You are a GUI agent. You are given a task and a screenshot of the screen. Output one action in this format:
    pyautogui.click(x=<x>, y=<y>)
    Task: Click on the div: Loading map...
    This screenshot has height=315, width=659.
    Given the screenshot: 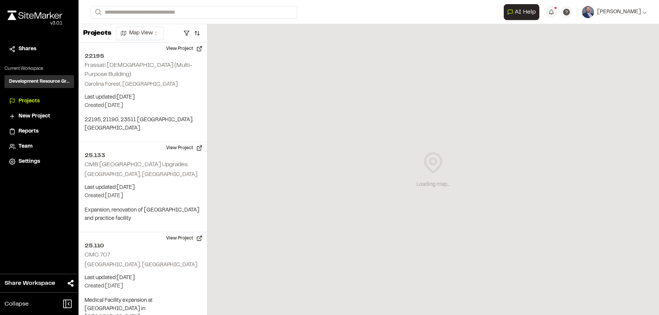 What is the action you would take?
    pyautogui.click(x=433, y=185)
    